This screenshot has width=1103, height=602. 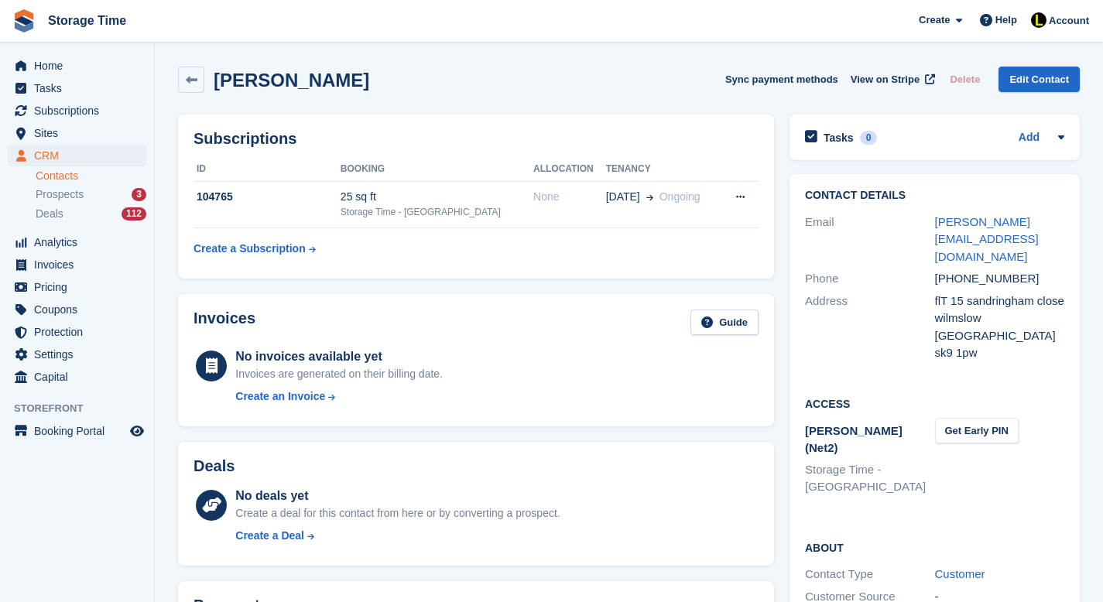 I want to click on a: Add, so click(x=1029, y=138).